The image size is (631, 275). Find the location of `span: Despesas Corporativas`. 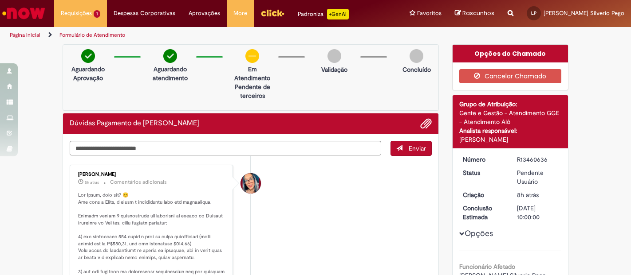

span: Despesas Corporativas is located at coordinates (144, 13).